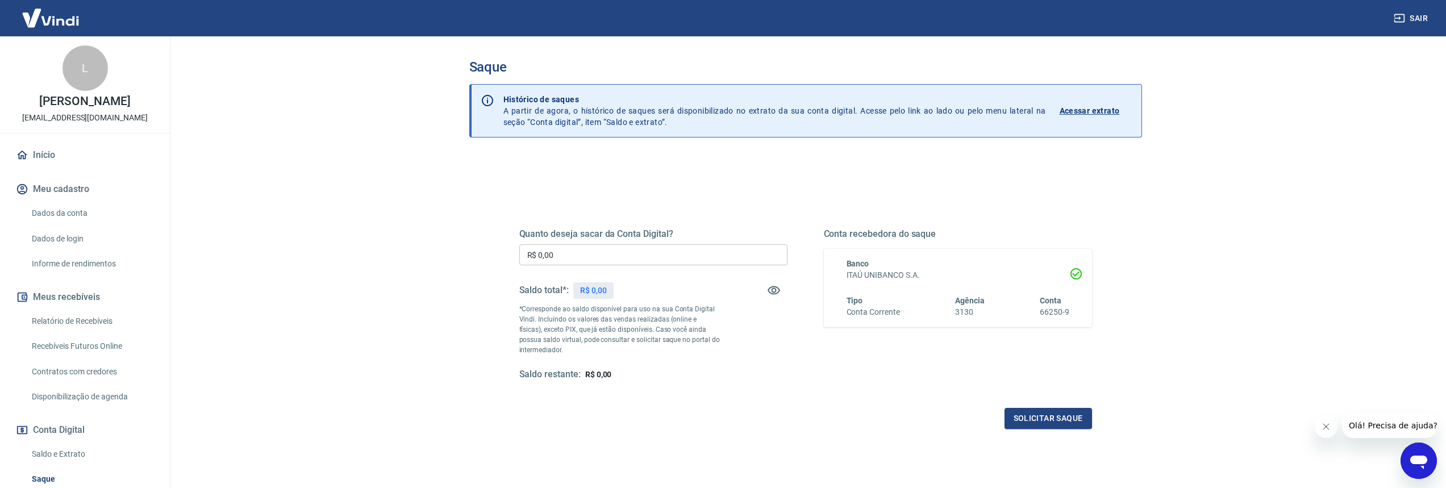 This screenshot has height=488, width=1446. What do you see at coordinates (91, 346) in the screenshot?
I see `a: Recebíveis Futuros Online` at bounding box center [91, 346].